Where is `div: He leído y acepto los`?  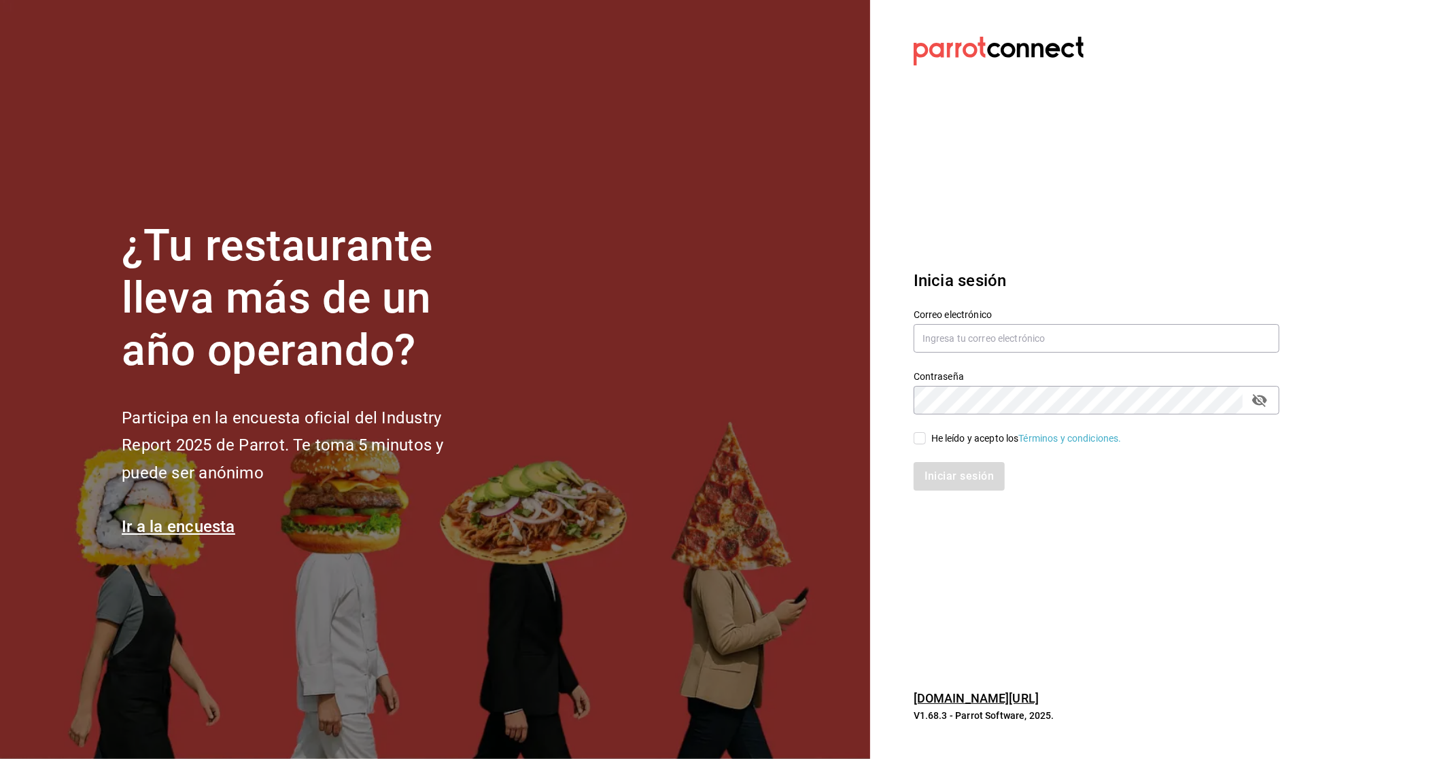 div: He leído y acepto los is located at coordinates (1026, 438).